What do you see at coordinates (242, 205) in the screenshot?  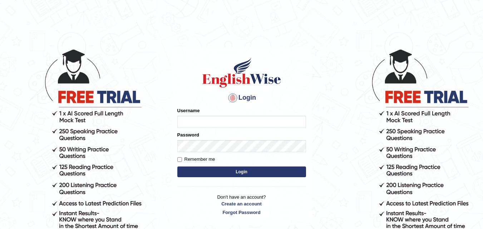 I see `p: Don't have an account?` at bounding box center [242, 205].